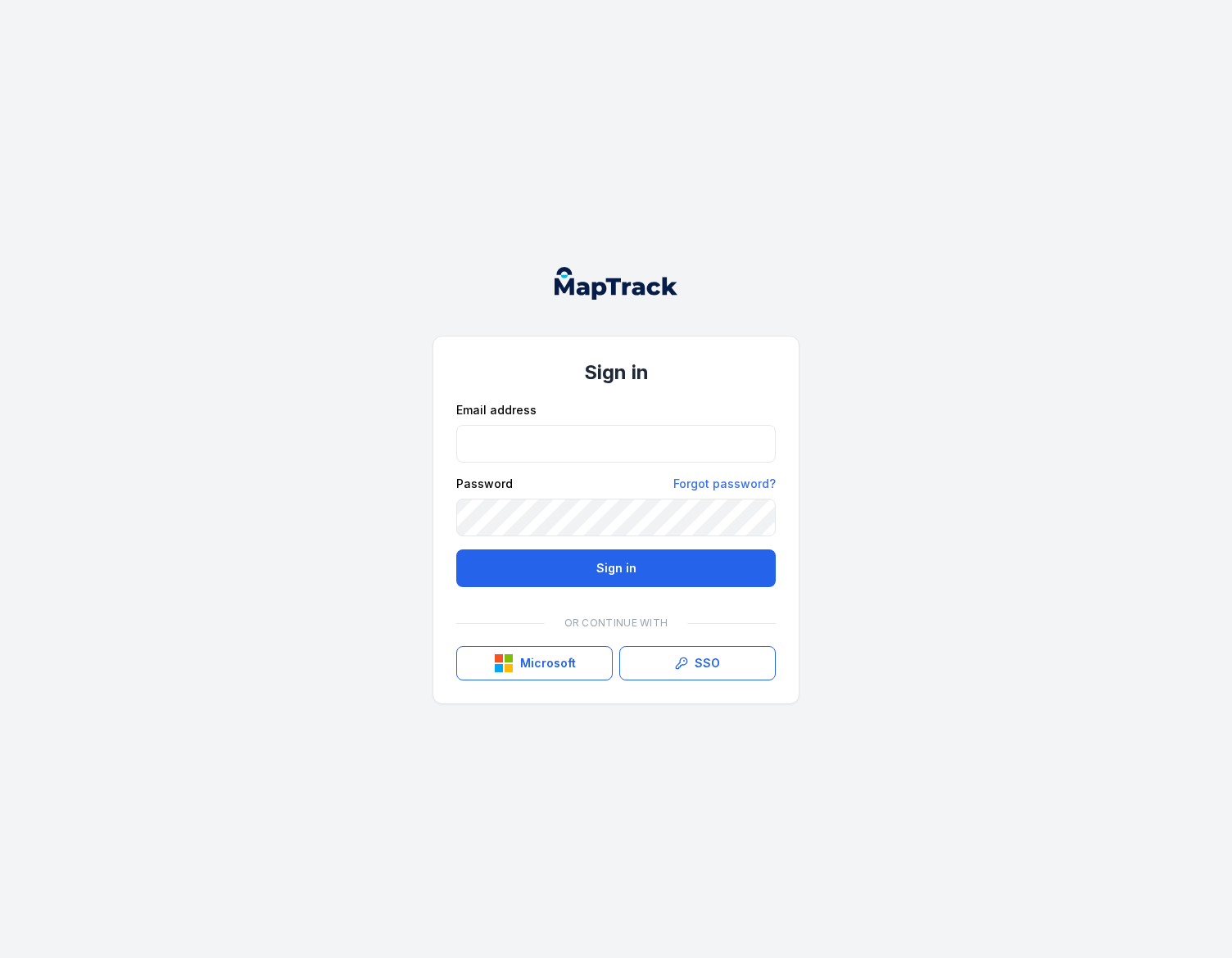 This screenshot has width=1232, height=958. What do you see at coordinates (616, 568) in the screenshot?
I see `button: Sign in` at bounding box center [616, 568].